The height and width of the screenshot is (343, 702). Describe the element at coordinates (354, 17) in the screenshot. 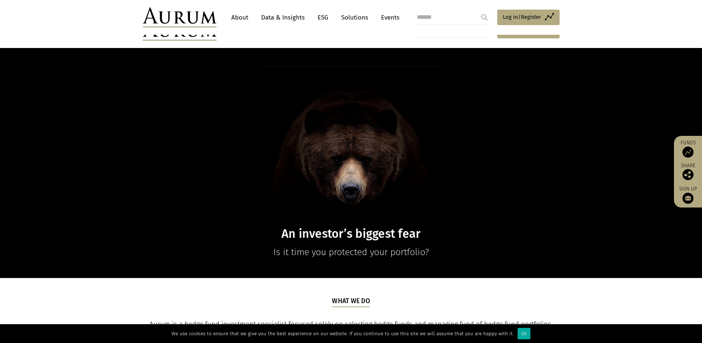

I see `a: Solutions` at that location.